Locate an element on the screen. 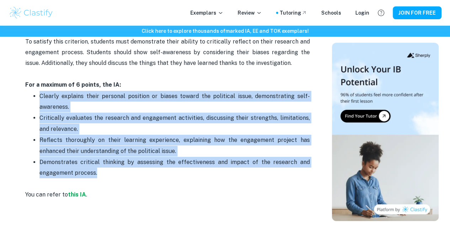 This screenshot has height=225, width=450. div: Schools is located at coordinates (332, 13).